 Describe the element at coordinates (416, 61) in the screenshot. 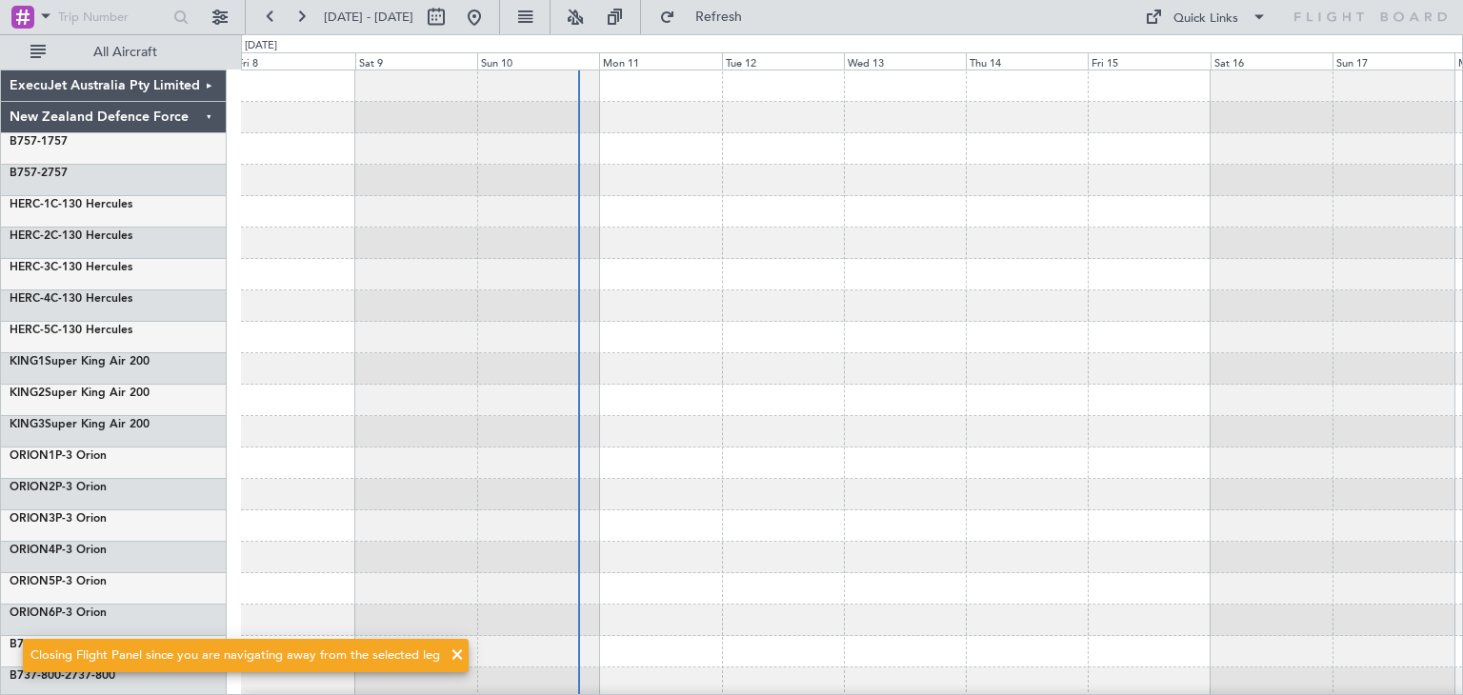

I see `div: Sat 9` at that location.